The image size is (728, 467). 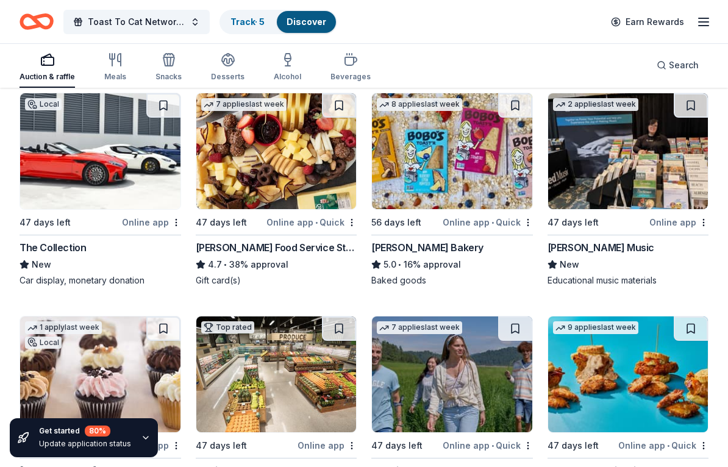 What do you see at coordinates (683, 65) in the screenshot?
I see `span: Search` at bounding box center [683, 65].